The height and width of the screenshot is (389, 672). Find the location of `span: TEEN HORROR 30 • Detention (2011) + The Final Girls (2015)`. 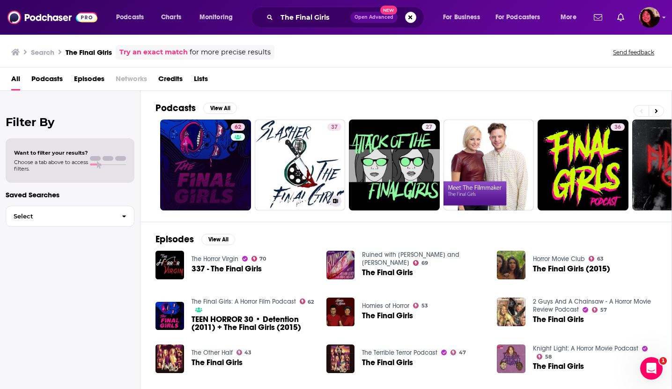

span: TEEN HORROR 30 • Detention (2011) + The Final Girls (2015) is located at coordinates (253, 323).